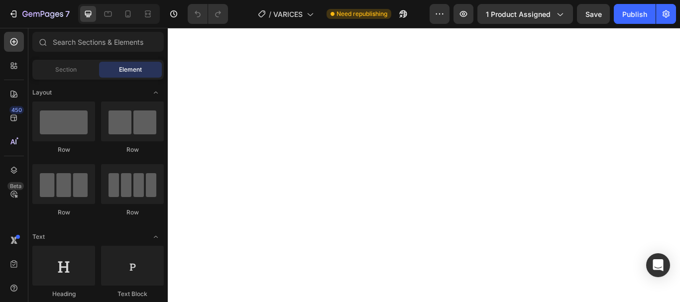 This screenshot has width=680, height=302. What do you see at coordinates (362, 14) in the screenshot?
I see `span: Need republishing` at bounding box center [362, 14].